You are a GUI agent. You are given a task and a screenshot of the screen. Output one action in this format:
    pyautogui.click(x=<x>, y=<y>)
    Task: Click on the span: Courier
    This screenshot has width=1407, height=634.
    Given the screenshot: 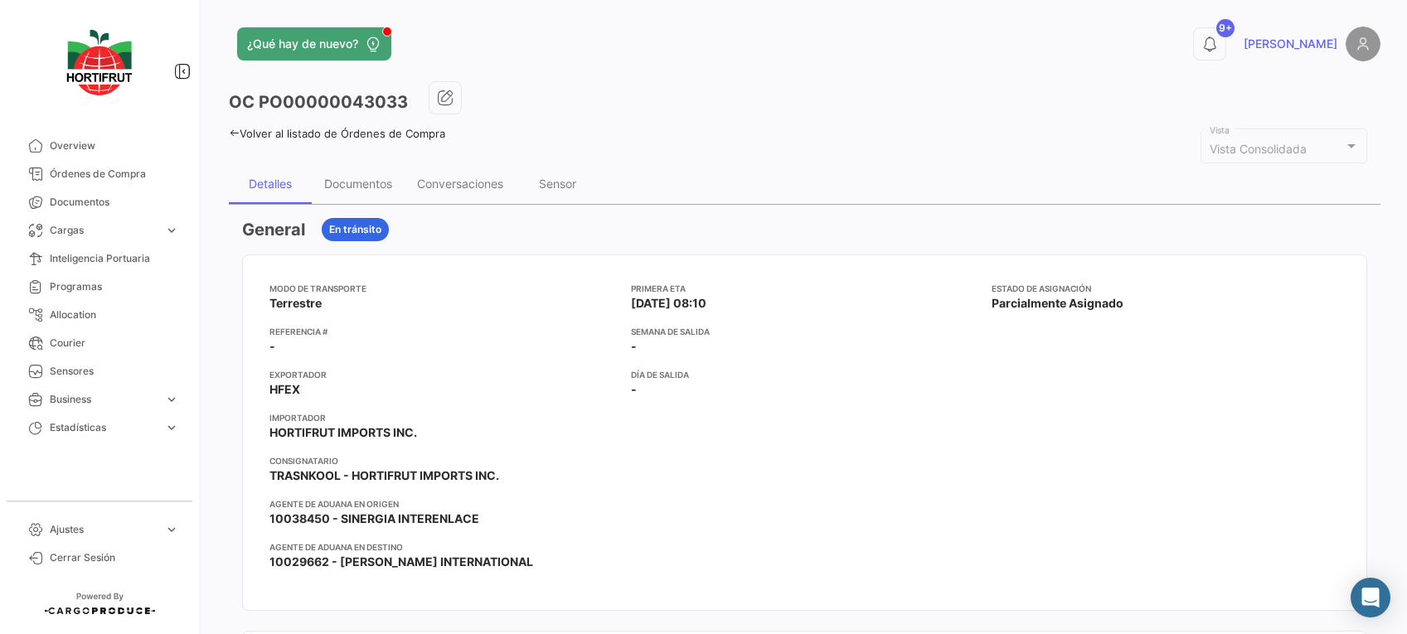 What is the action you would take?
    pyautogui.click(x=114, y=343)
    